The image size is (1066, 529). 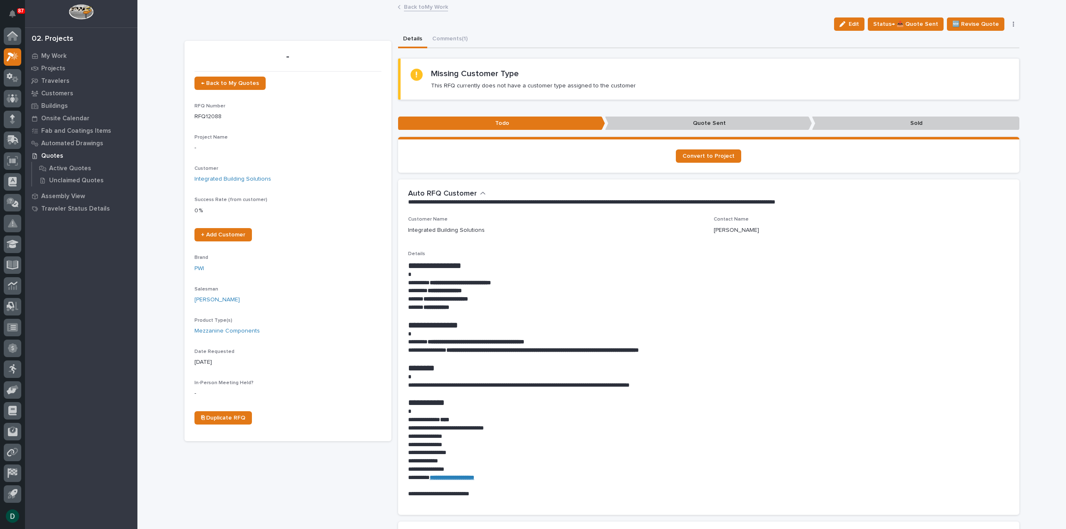 I want to click on p: Fab and Coatings Items, so click(x=76, y=131).